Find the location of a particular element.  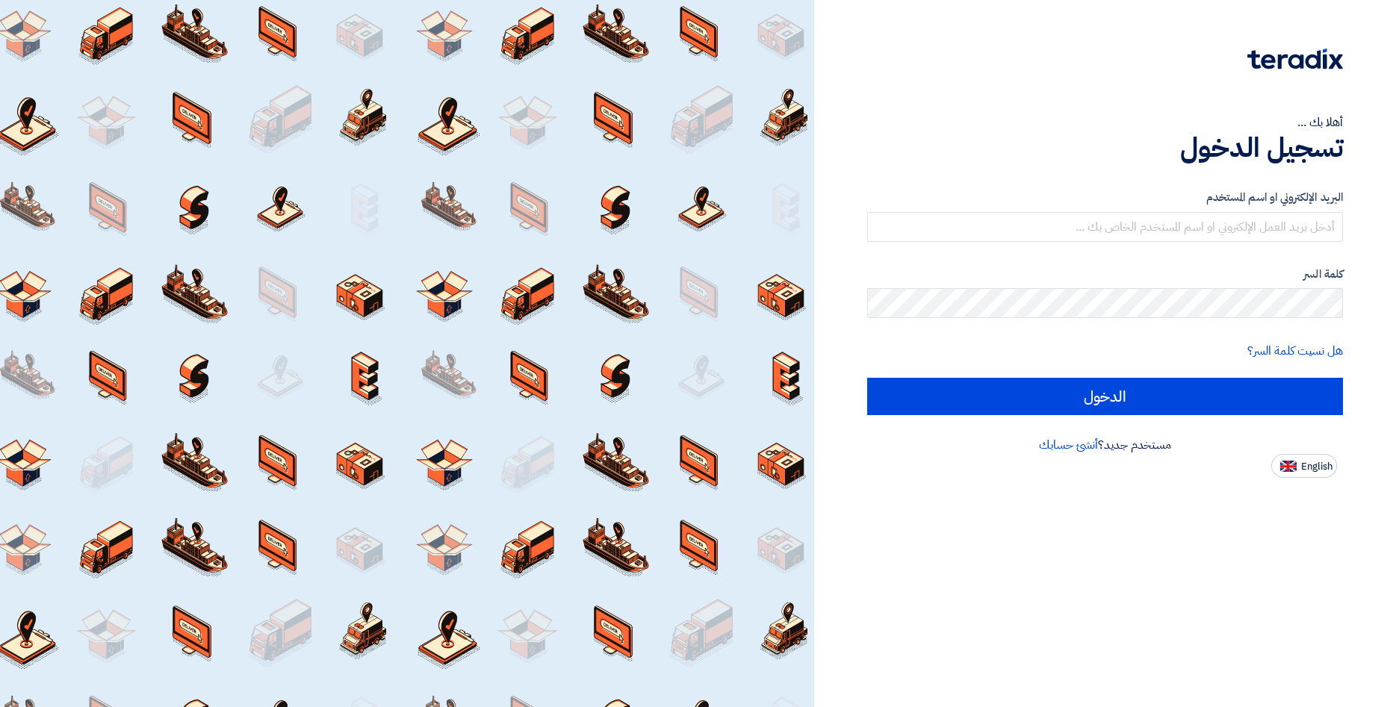

a: هل نسيت كلمة السر؟ is located at coordinates (1295, 351).